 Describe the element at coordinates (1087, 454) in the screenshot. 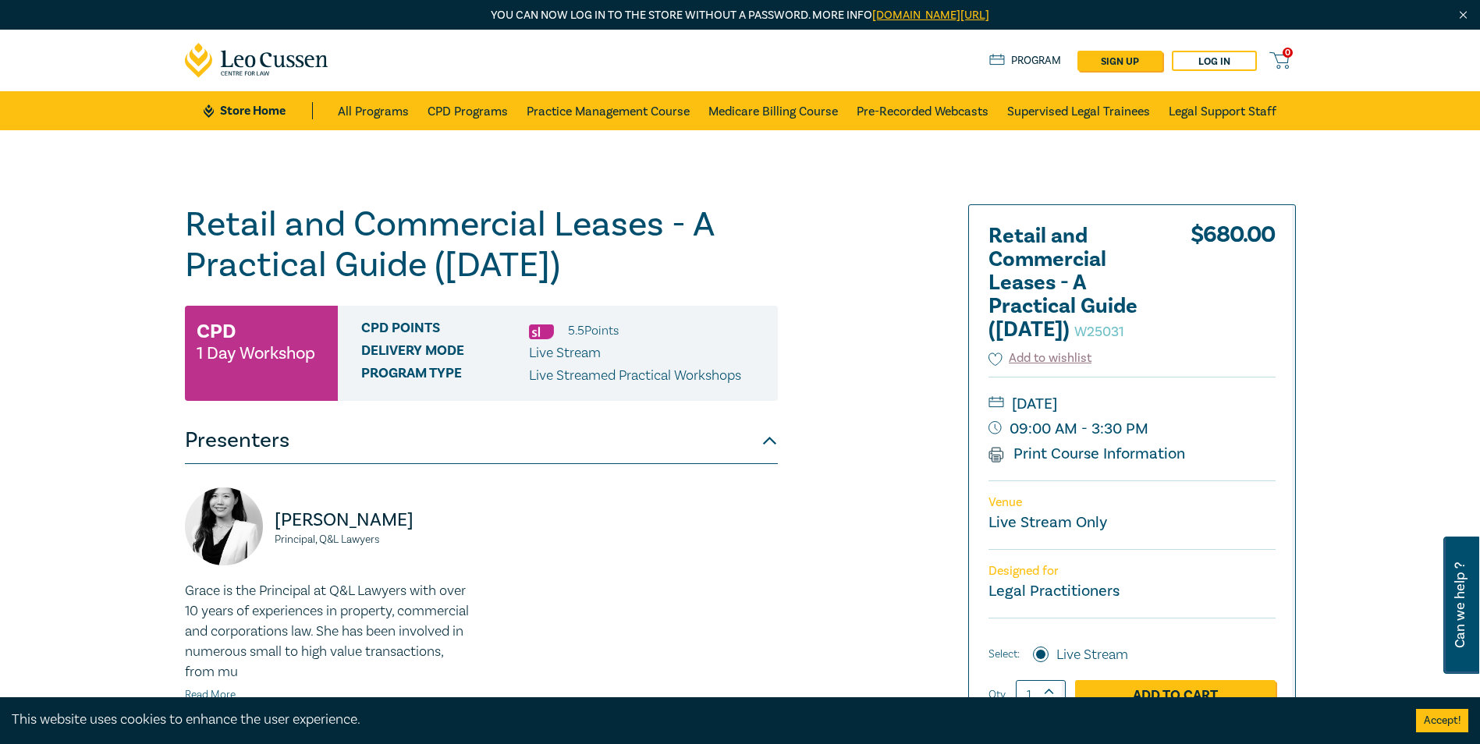

I see `a: Print Course Information` at that location.